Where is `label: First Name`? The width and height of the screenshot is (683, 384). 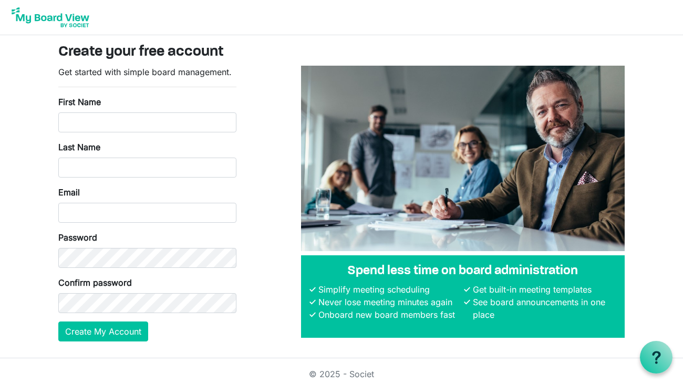
label: First Name is located at coordinates (79, 102).